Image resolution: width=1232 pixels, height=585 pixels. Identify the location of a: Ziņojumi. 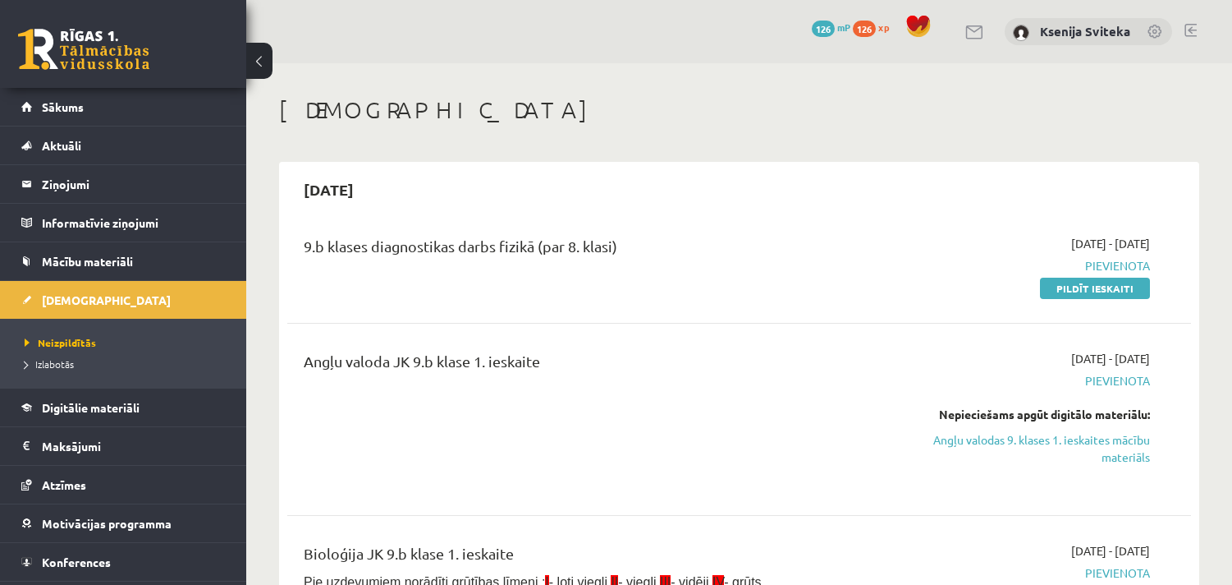
(123, 184).